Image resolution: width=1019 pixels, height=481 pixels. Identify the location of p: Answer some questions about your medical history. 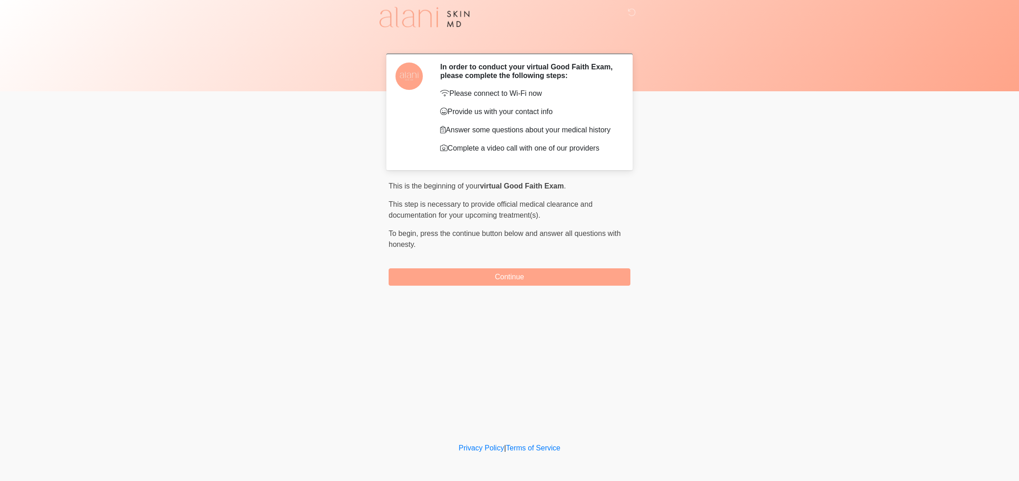
(528, 130).